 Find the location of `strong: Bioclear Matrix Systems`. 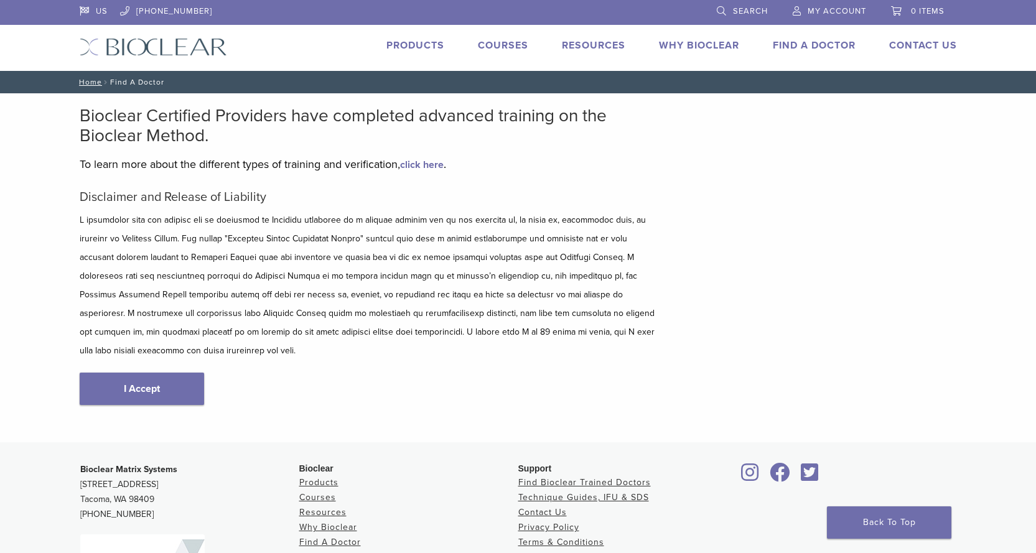

strong: Bioclear Matrix Systems is located at coordinates (129, 469).